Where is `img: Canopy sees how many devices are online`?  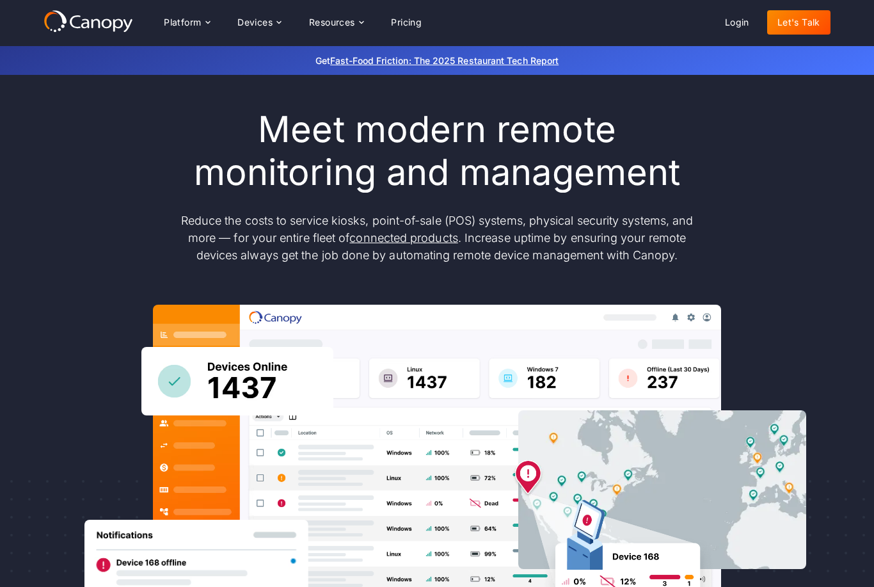
img: Canopy sees how many devices are online is located at coordinates (237, 381).